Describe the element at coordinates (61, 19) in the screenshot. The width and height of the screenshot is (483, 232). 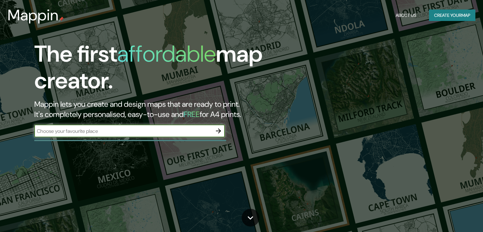
I see `img: mappin-pin` at that location.